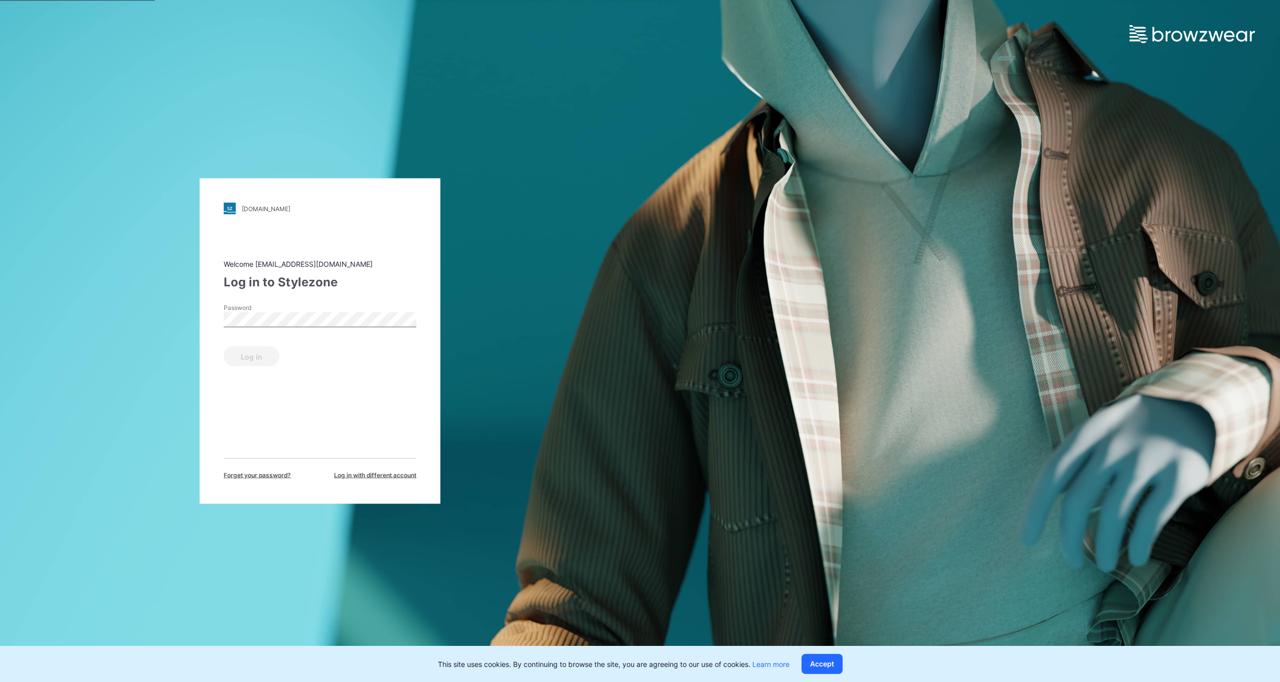 The image size is (1280, 682). Describe the element at coordinates (230, 209) in the screenshot. I see `img: stylezone-logo.562084cfcfab977791bfbf7441f1a819.svg` at that location.